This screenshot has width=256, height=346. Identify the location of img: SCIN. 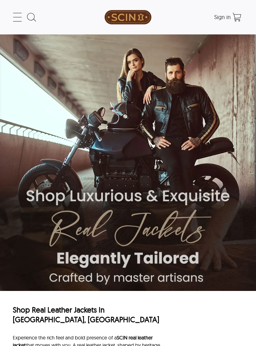
(128, 17).